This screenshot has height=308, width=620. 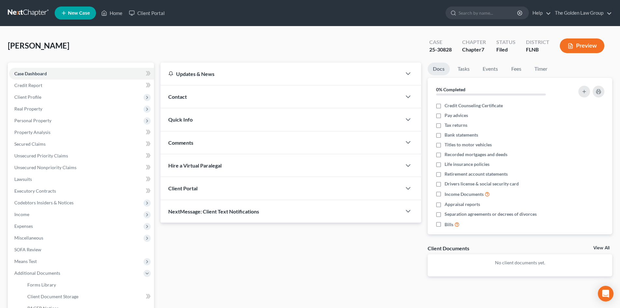 What do you see at coordinates (183, 188) in the screenshot?
I see `span: Client Portal` at bounding box center [183, 188].